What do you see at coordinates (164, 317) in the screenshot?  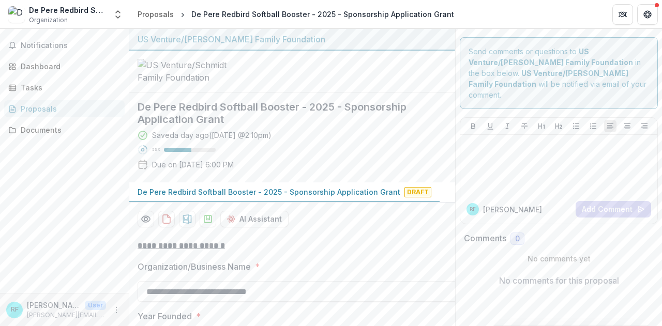 I see `p: Year Founded` at bounding box center [164, 317].